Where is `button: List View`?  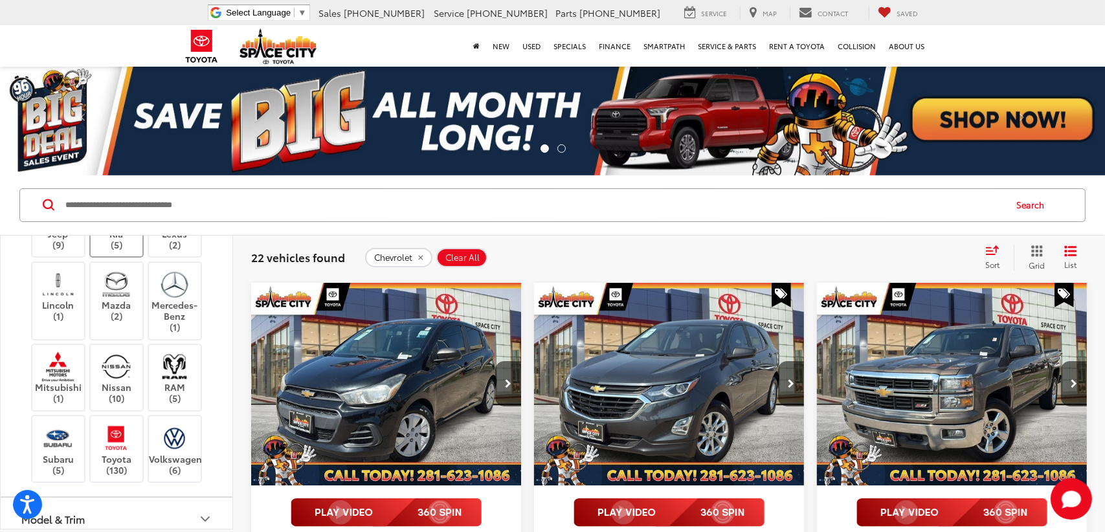
button: List View is located at coordinates (1070, 258).